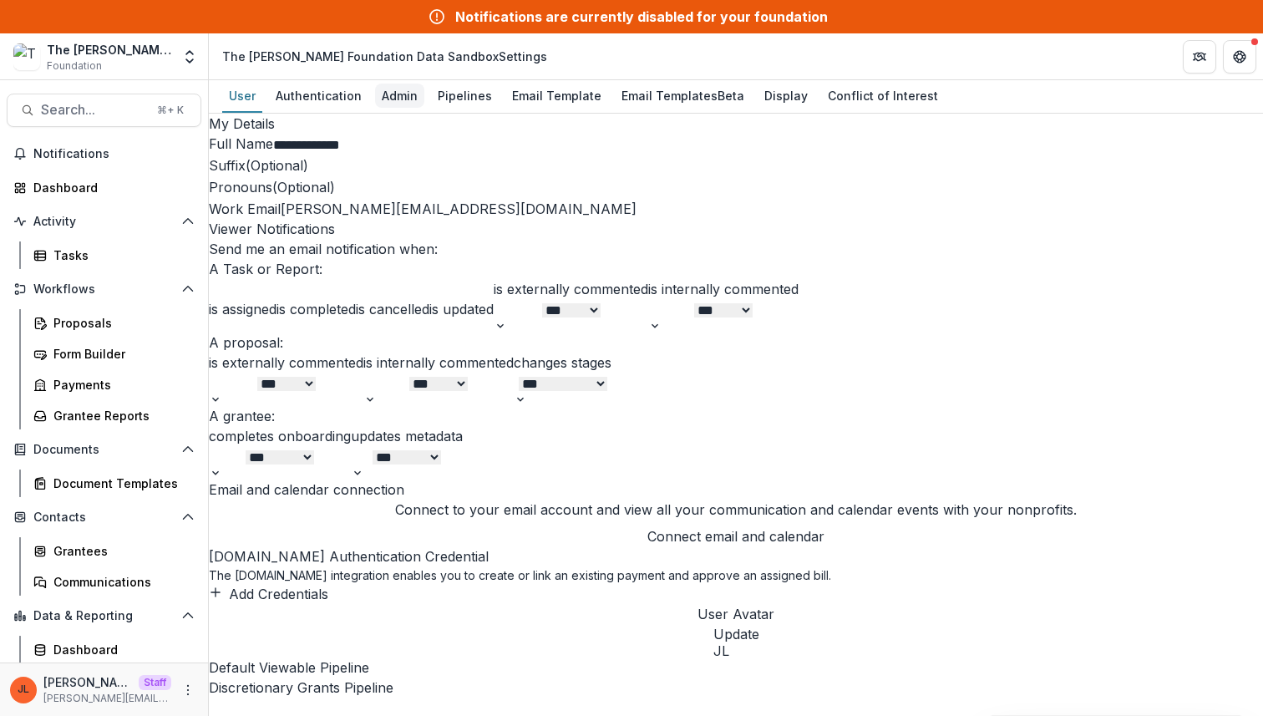  I want to click on span: Foundation, so click(74, 66).